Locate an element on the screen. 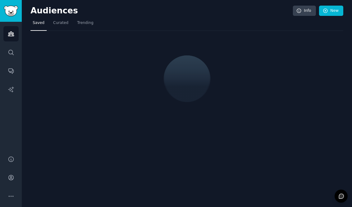  a: Curated is located at coordinates (61, 24).